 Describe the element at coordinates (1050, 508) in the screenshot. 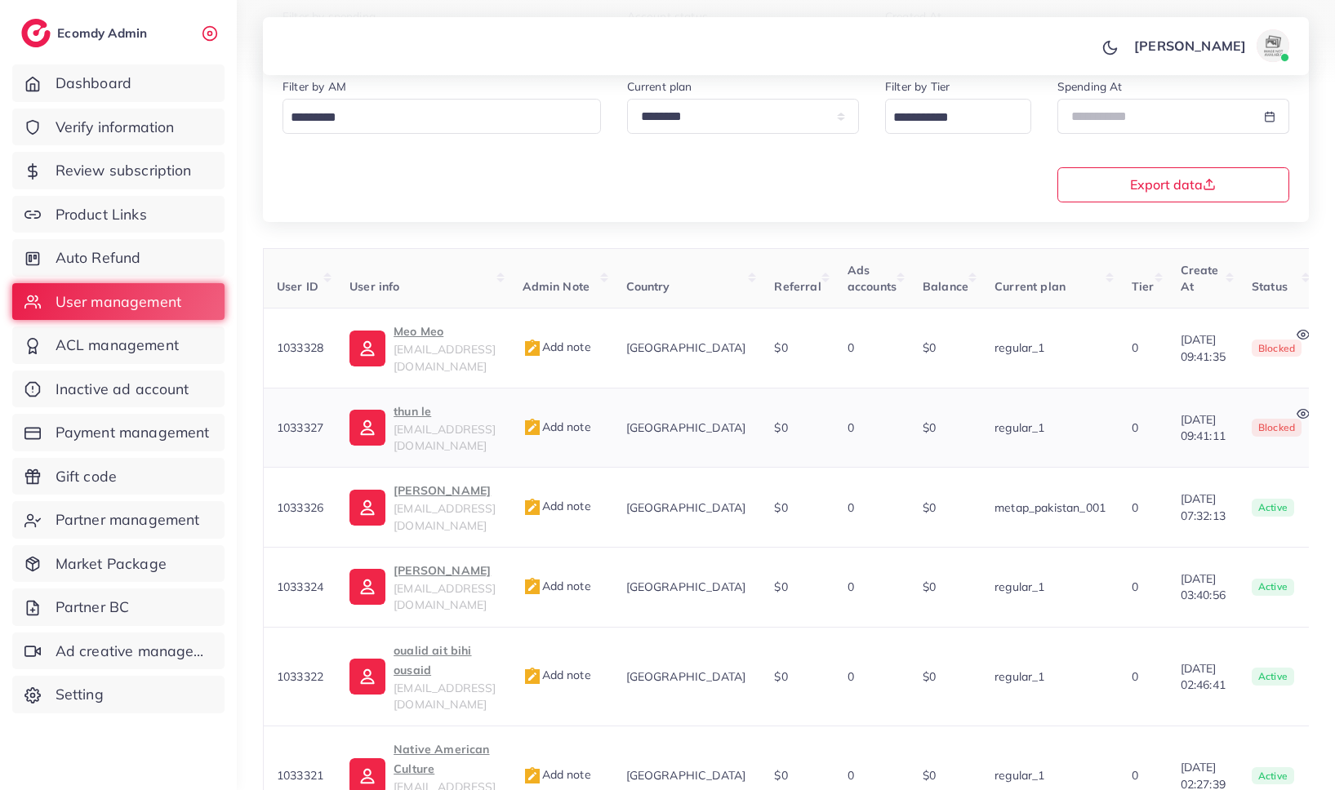

I see `span: metap_pakistan_001` at that location.